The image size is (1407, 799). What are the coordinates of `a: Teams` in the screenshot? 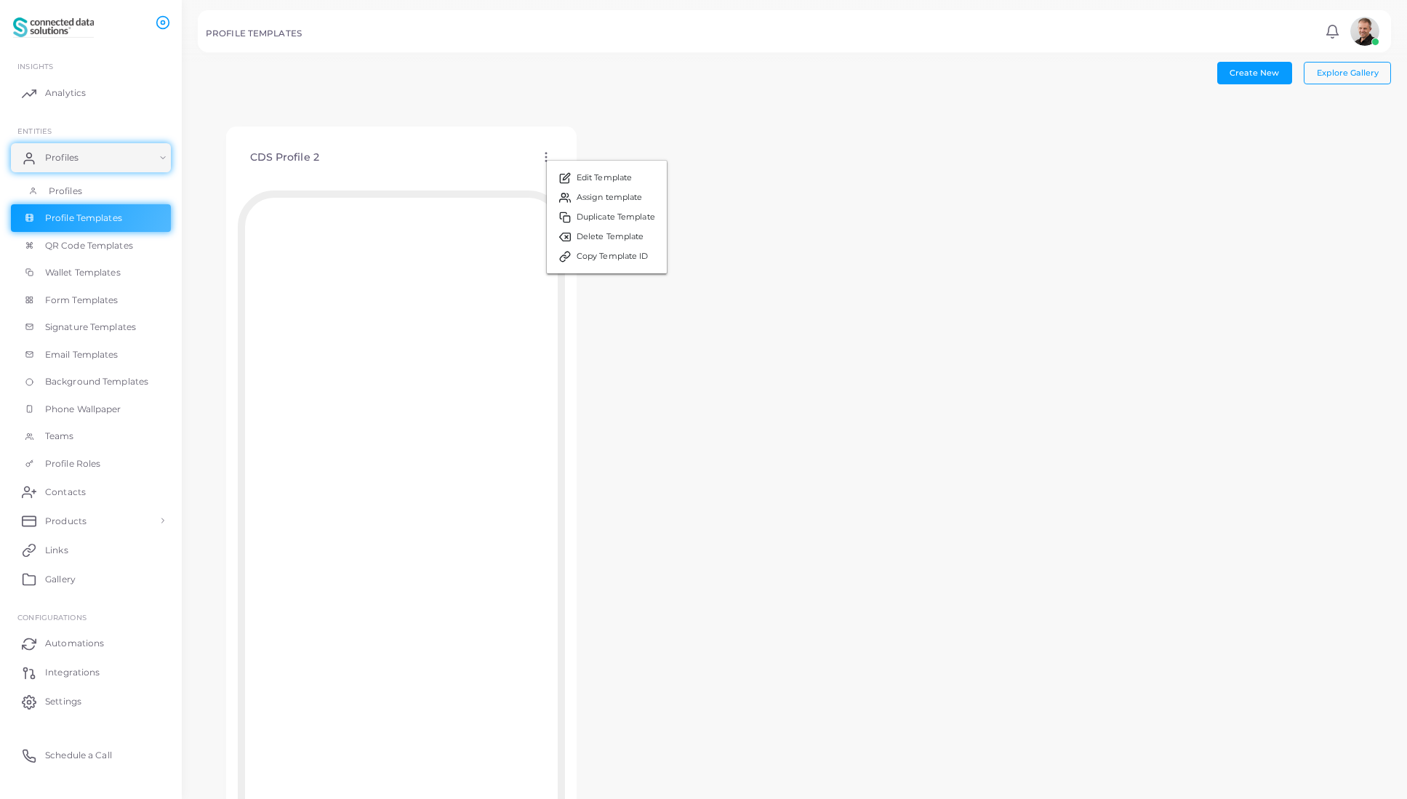 It's located at (91, 436).